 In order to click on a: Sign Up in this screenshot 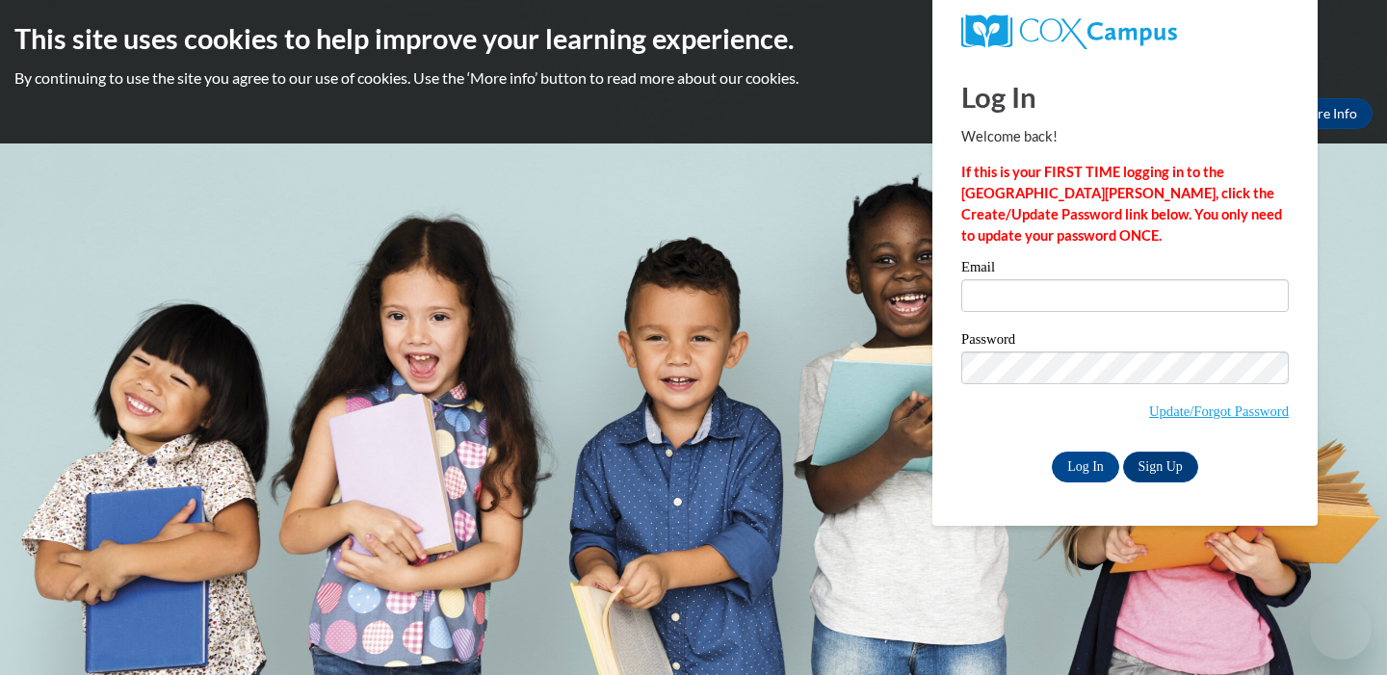, I will do `click(1161, 467)`.